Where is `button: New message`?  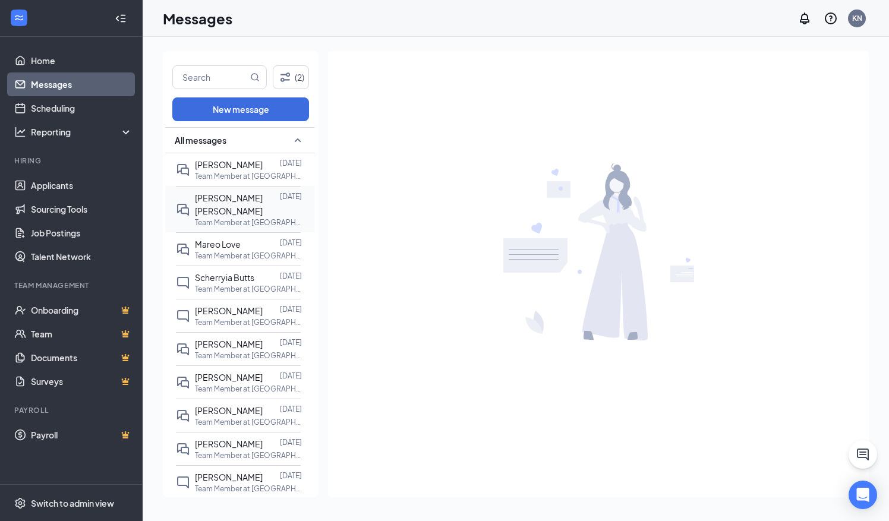 button: New message is located at coordinates (241, 109).